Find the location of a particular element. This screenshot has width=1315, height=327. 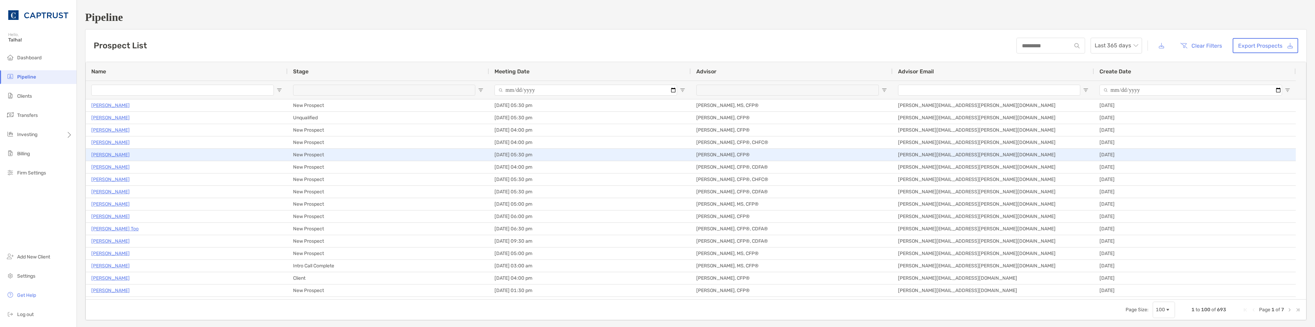

span: Investing is located at coordinates (27, 135).